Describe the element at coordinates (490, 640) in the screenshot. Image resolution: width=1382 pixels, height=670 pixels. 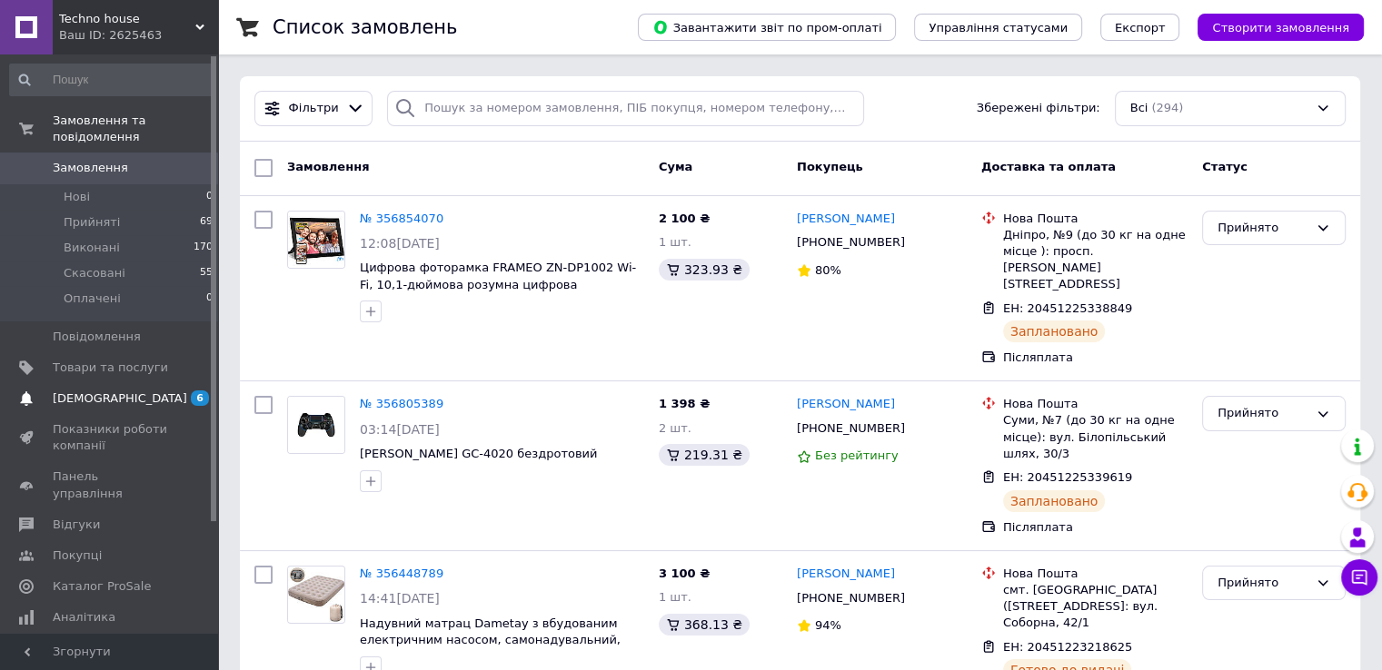
I see `a: Надувний матрац Dametay з вбудованим електричним насосом, самонадувальний, для 2 осіб, для кемпін...` at that location.